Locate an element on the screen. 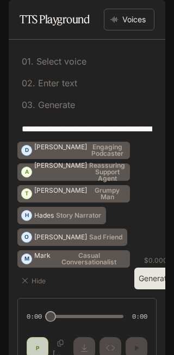 The width and height of the screenshot is (174, 355). p: Engaging Podcaster is located at coordinates (107, 150).